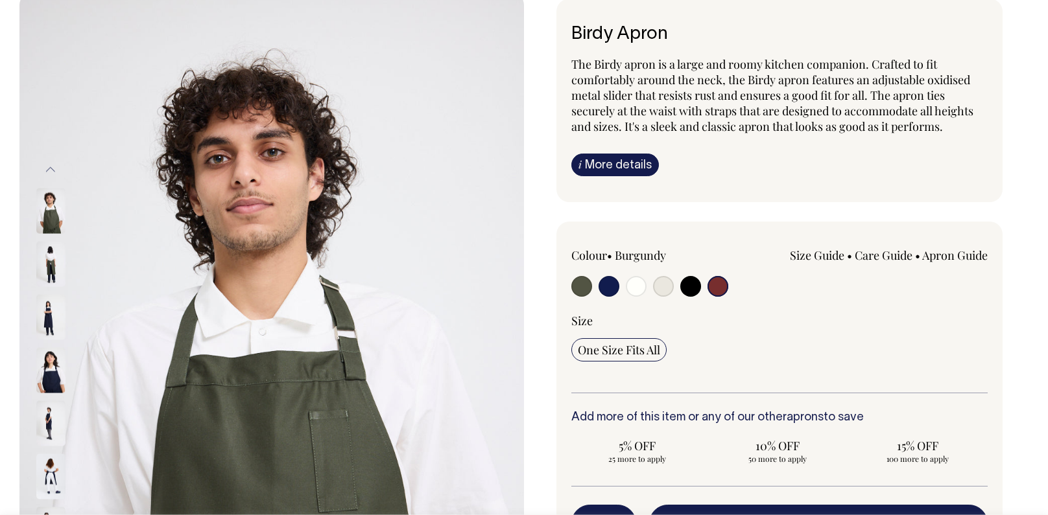 The height and width of the screenshot is (515, 1048). Describe the element at coordinates (640, 255) in the screenshot. I see `label: Burgundy` at that location.